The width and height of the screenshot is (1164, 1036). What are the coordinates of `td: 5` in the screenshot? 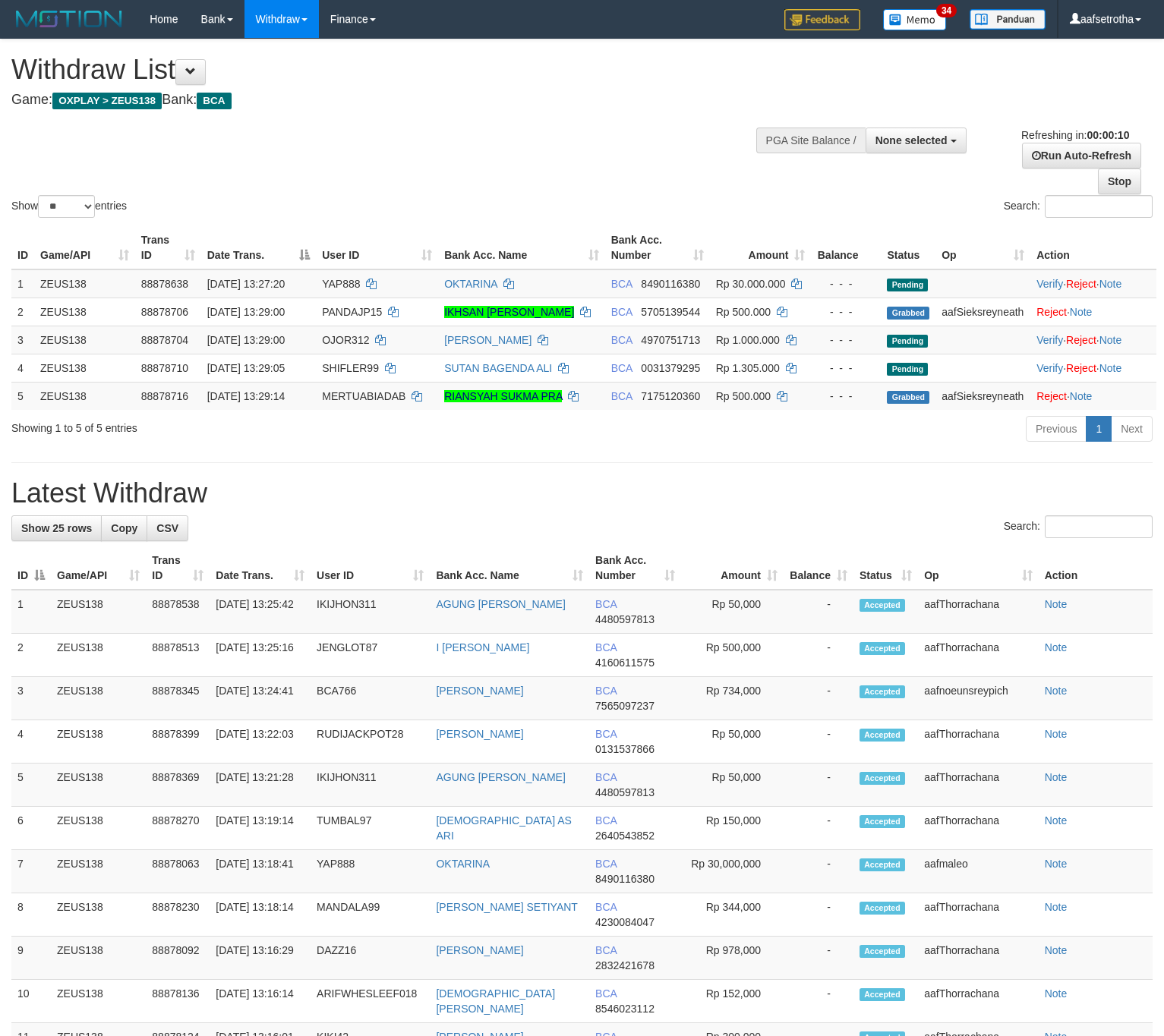 It's located at (23, 396).